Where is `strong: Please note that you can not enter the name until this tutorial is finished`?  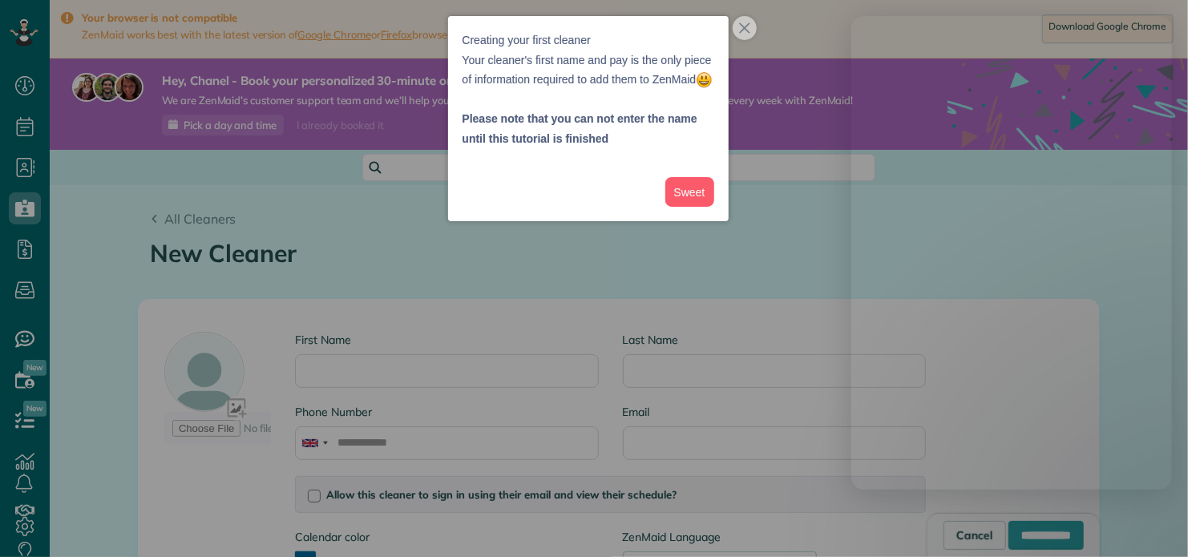
strong: Please note that you can not enter the name until this tutorial is finished is located at coordinates (579, 128).